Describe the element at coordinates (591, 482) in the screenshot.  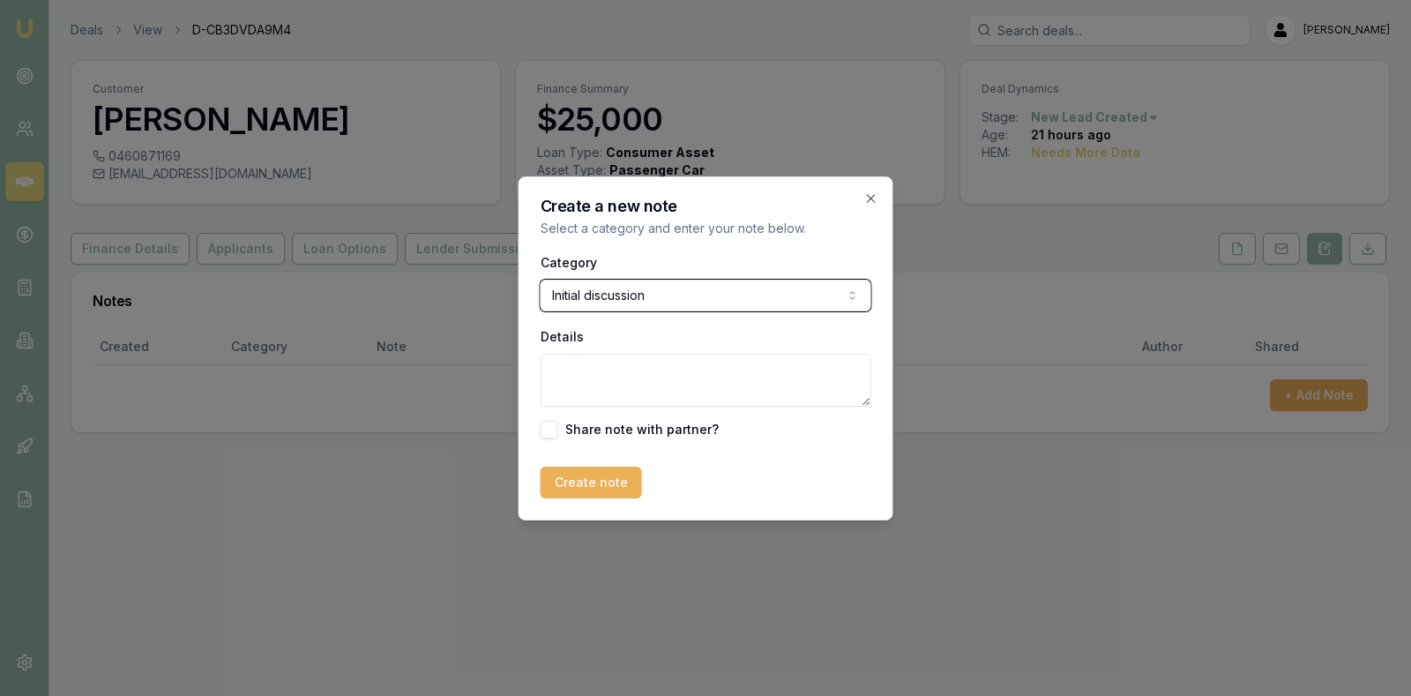
I see `button: Create note` at that location.